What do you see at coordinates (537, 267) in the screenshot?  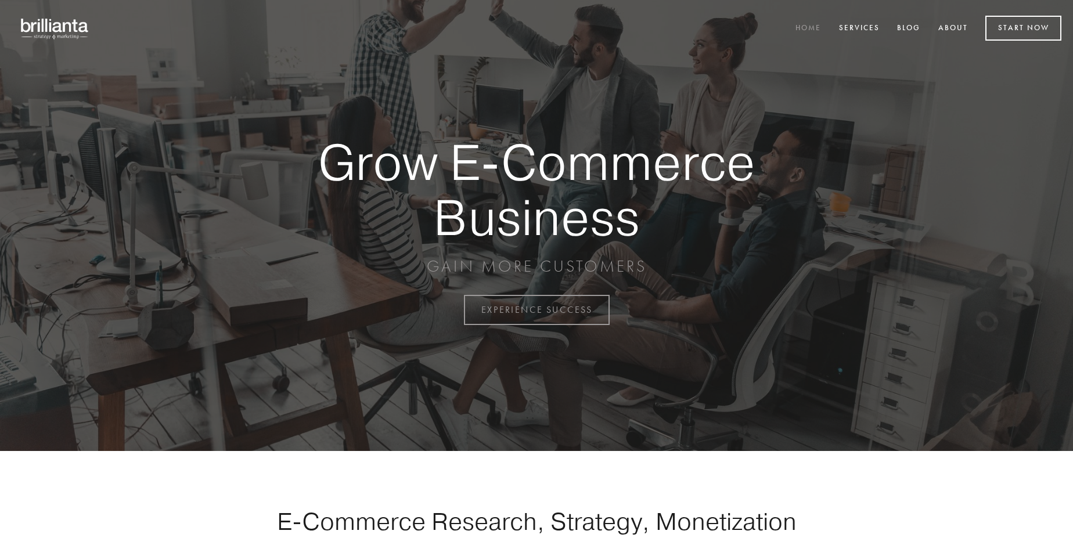 I see `p: GAIN MORE CUSTOMERS` at bounding box center [537, 267].